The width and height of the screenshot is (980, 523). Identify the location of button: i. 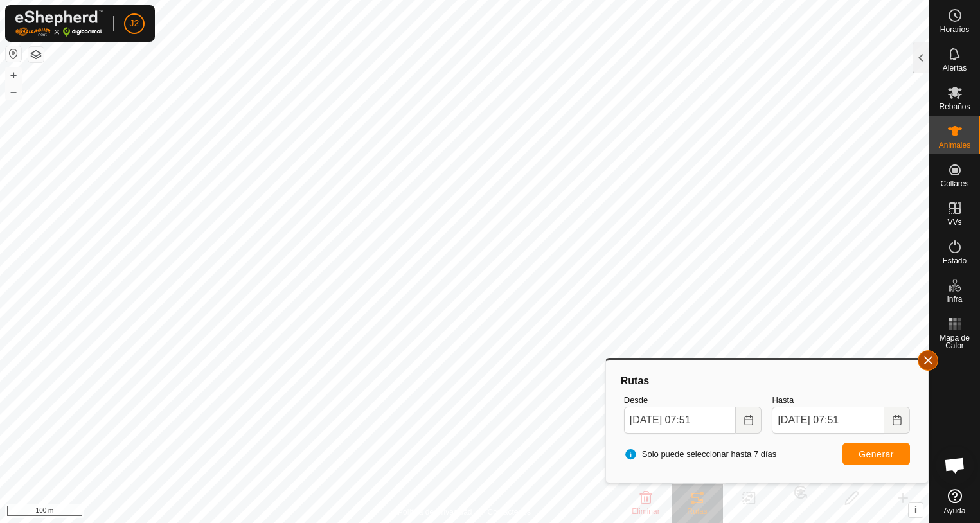
(916, 510).